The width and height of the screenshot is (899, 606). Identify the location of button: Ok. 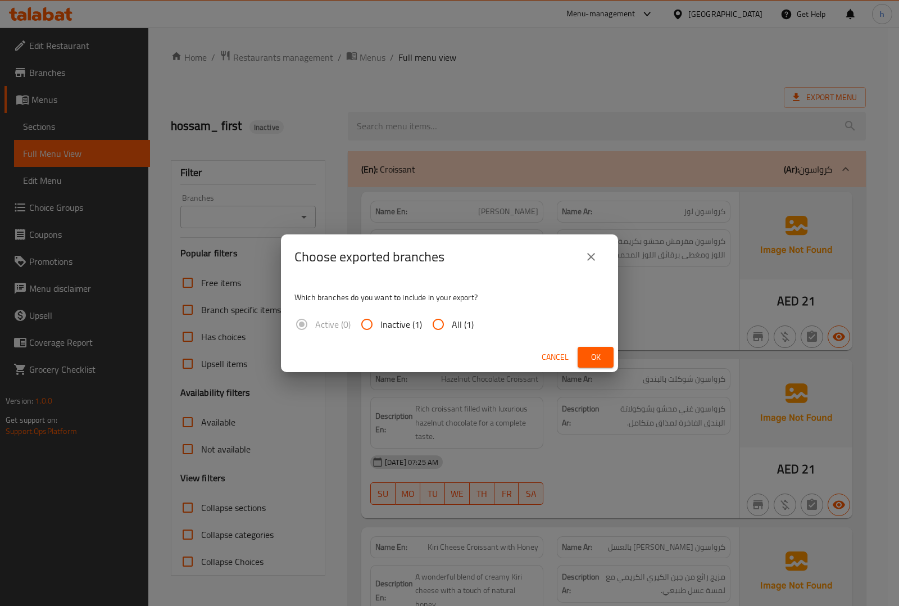
(595, 357).